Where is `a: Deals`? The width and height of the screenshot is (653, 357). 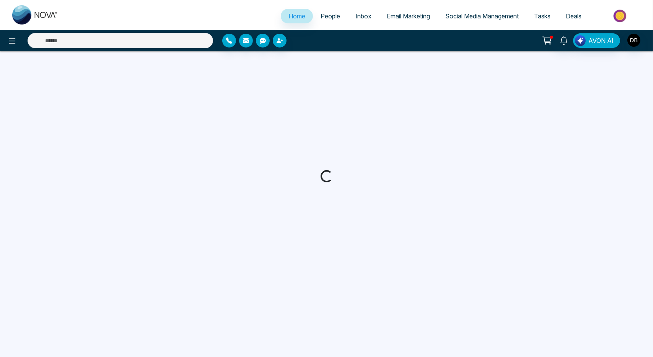
a: Deals is located at coordinates (574, 16).